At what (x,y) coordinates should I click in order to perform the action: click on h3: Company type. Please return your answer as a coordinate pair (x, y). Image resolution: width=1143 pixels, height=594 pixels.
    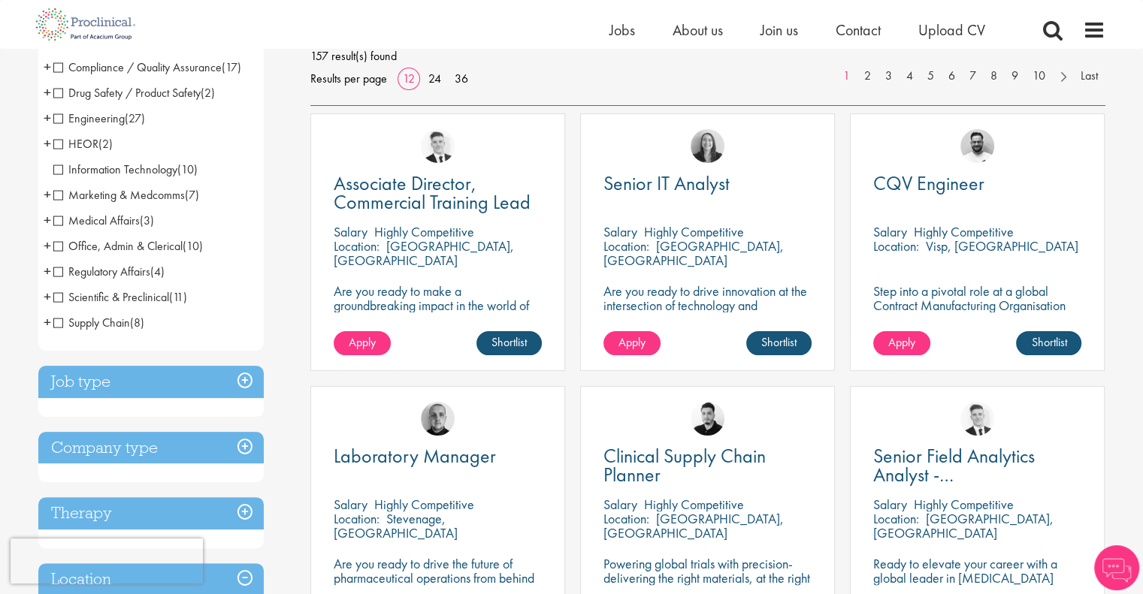
    Looking at the image, I should click on (151, 448).